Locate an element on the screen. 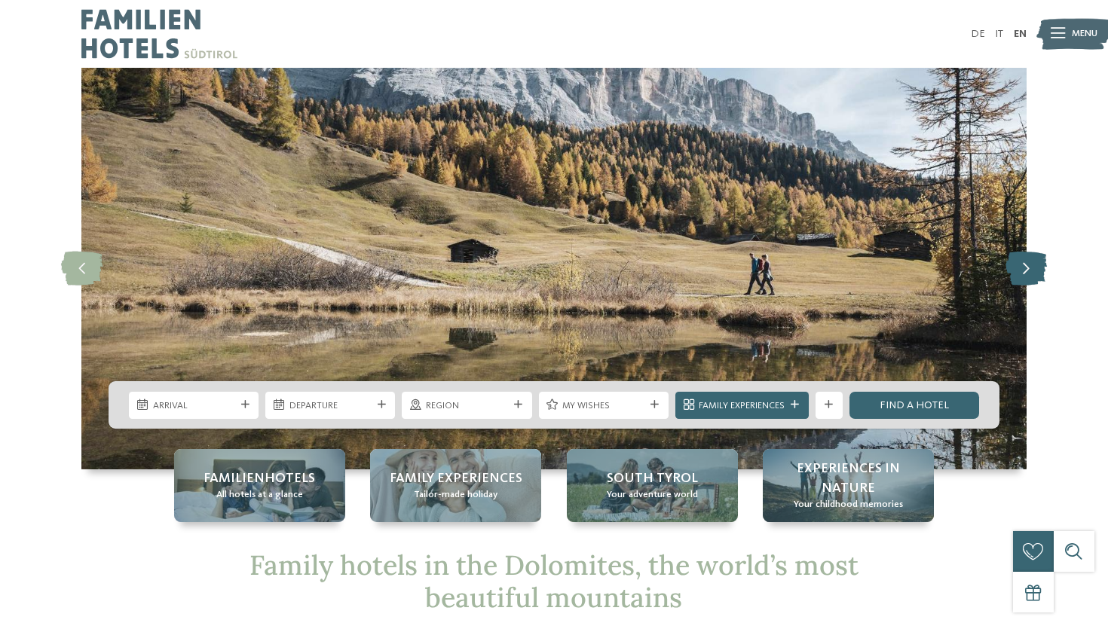  span: South Tyrol is located at coordinates (652, 479).